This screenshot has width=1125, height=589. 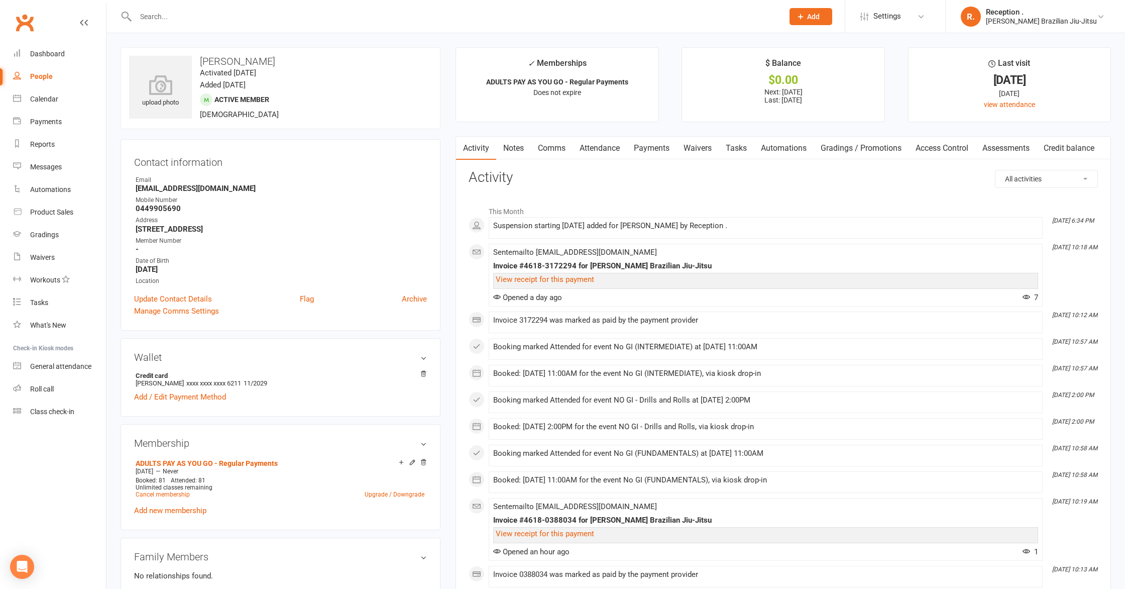 What do you see at coordinates (557, 92) in the screenshot?
I see `span: Does not expire` at bounding box center [557, 92].